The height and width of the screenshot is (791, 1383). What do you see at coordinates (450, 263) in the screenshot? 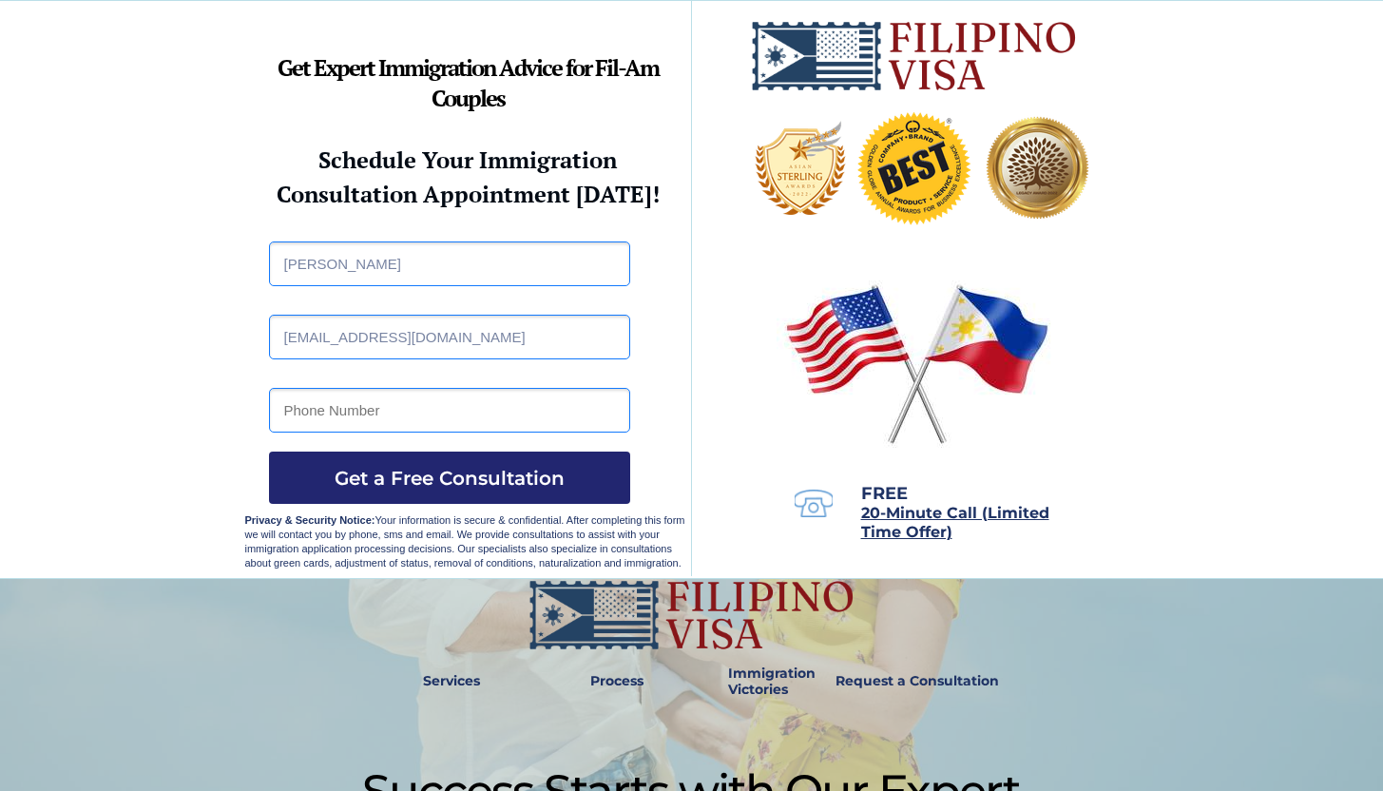
I see `input: Full Name` at bounding box center [450, 263].